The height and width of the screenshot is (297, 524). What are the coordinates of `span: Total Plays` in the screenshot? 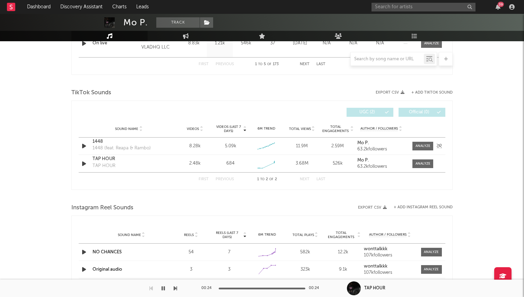 It's located at (303, 235).